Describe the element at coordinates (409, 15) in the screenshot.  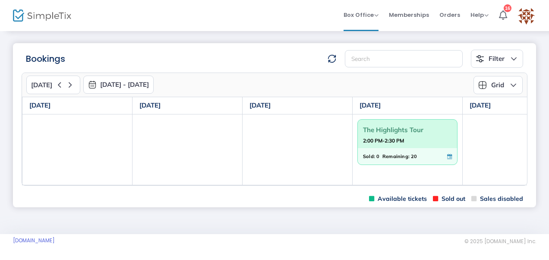
I see `span: Memberships` at that location.